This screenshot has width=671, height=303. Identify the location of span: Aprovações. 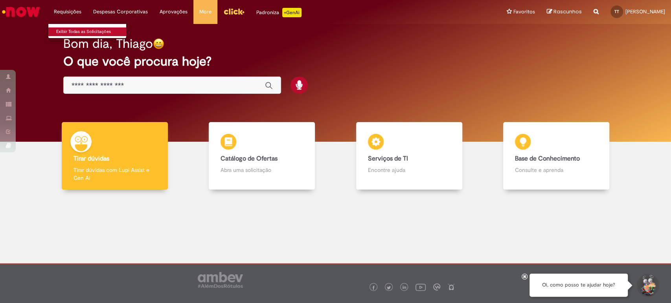
(173, 12).